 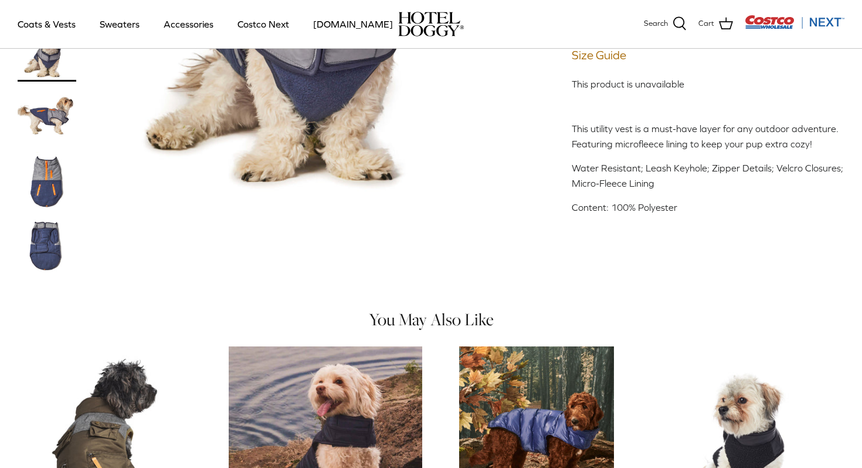 What do you see at coordinates (708, 84) in the screenshot?
I see `div: This product is unavailable` at bounding box center [708, 84].